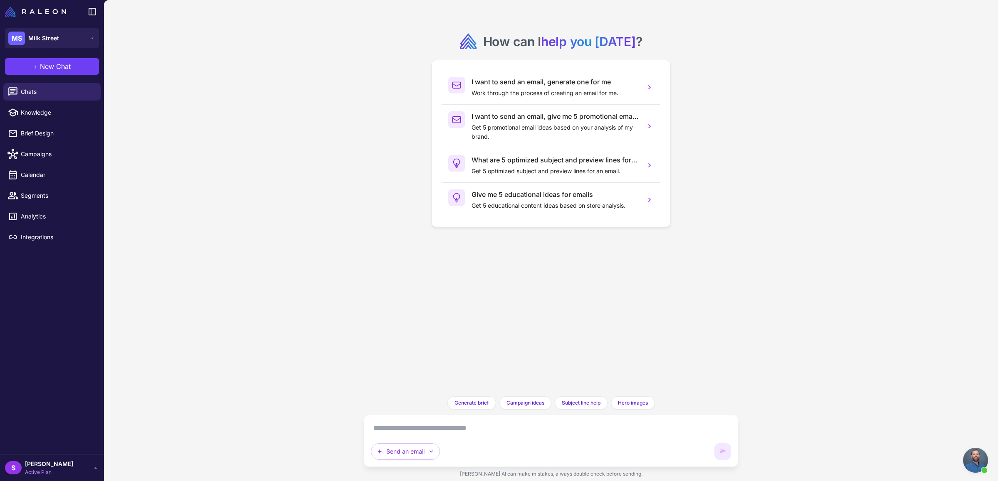 Image resolution: width=998 pixels, height=481 pixels. What do you see at coordinates (581, 403) in the screenshot?
I see `span: Subject line help` at bounding box center [581, 403].